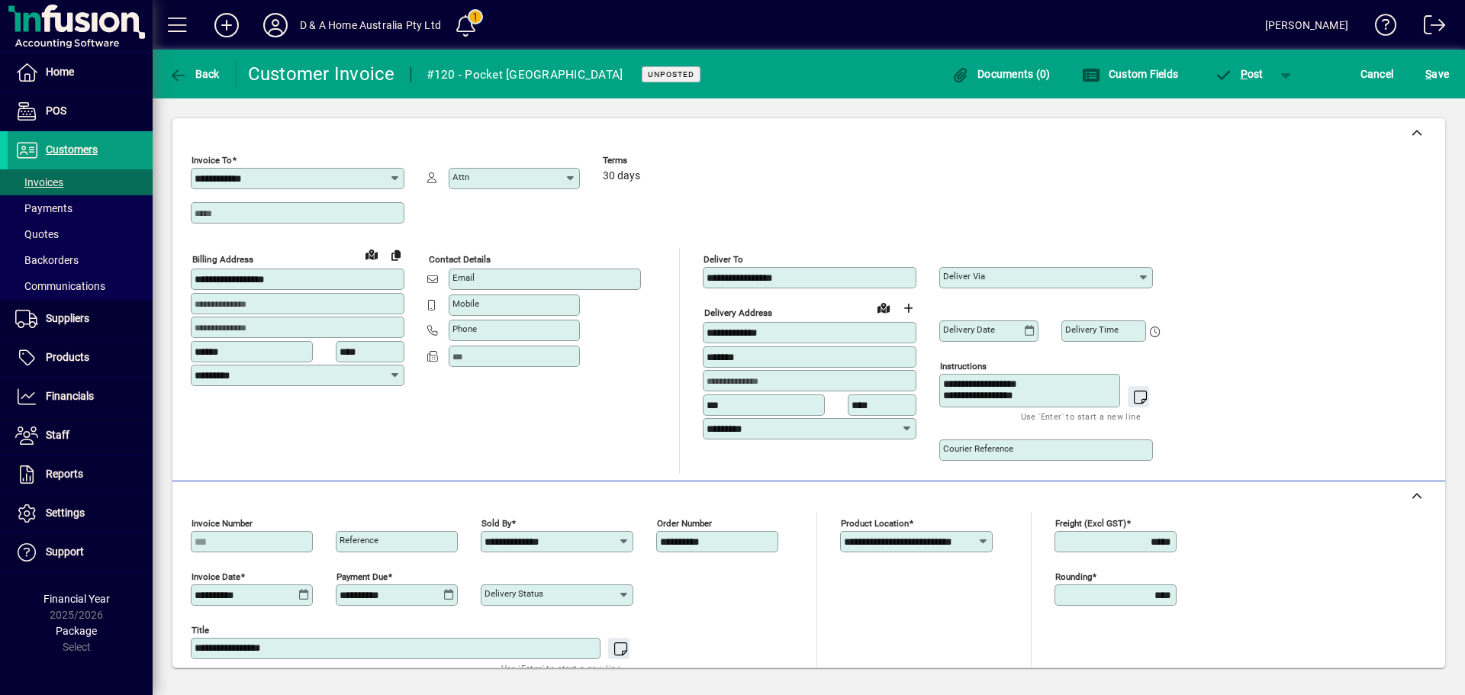  Describe the element at coordinates (56, 111) in the screenshot. I see `span: POS` at that location.